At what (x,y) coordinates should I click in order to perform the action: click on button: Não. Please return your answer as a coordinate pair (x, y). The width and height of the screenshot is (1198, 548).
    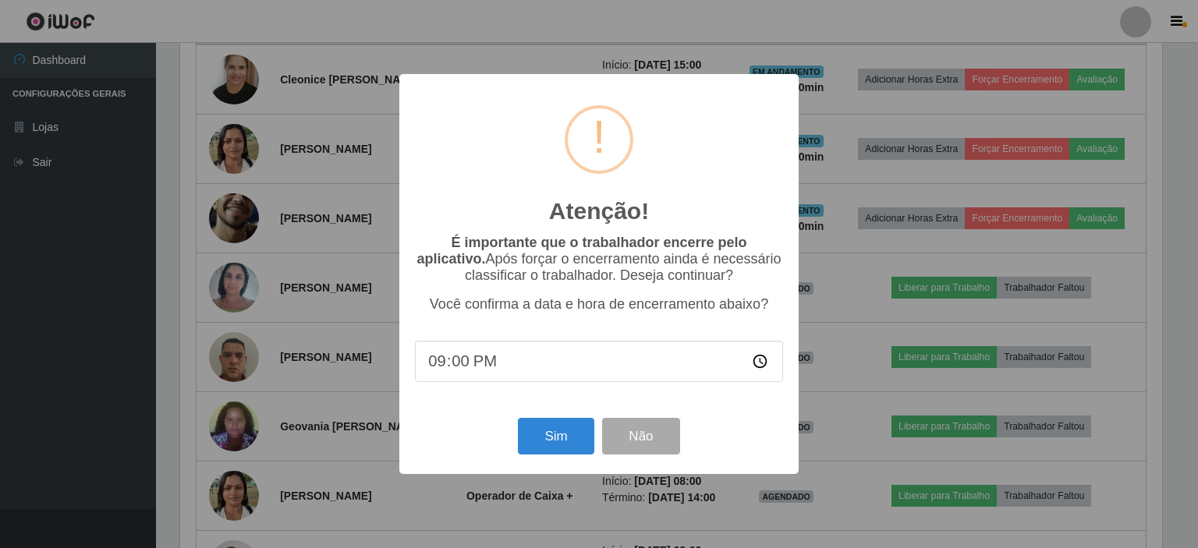
    Looking at the image, I should click on (640, 436).